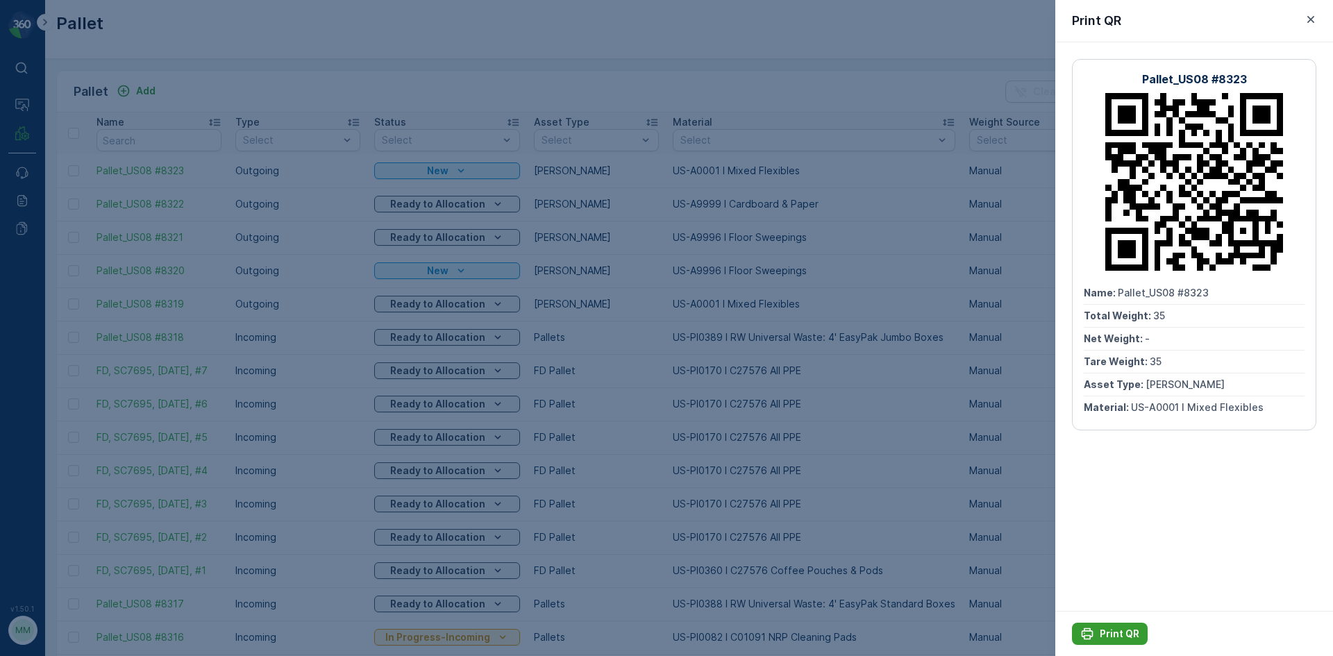 This screenshot has width=1333, height=656. Describe the element at coordinates (133, 348) in the screenshot. I see `span: US-A9999 I Cardboard & Paper` at that location.